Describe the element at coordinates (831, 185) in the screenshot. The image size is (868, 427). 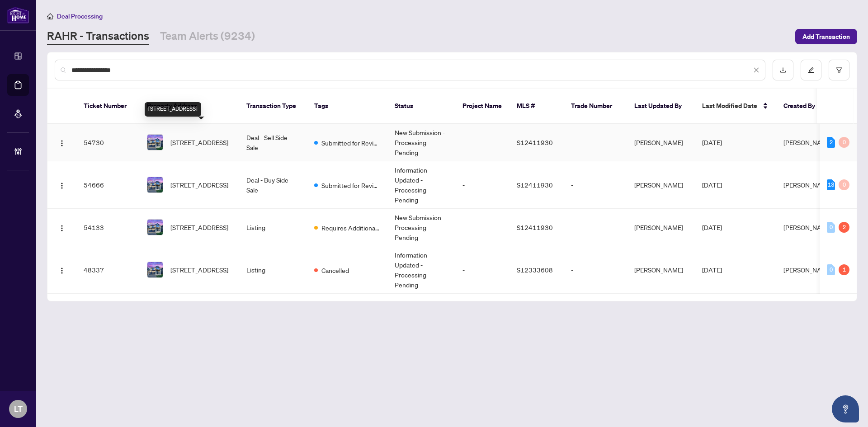
I see `div: 13` at that location.